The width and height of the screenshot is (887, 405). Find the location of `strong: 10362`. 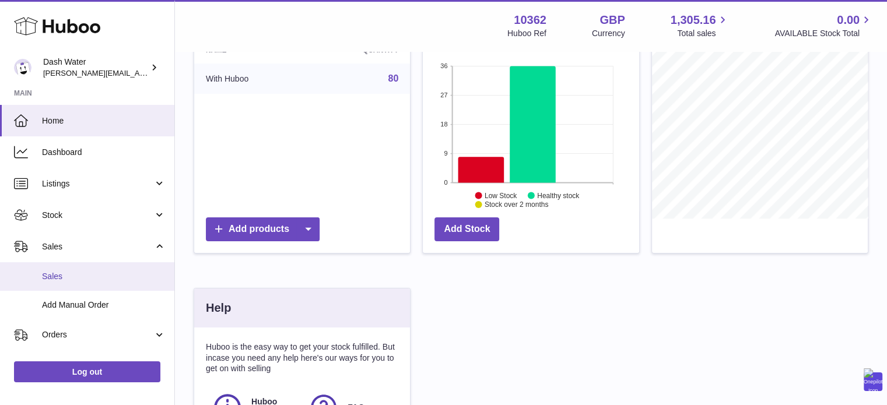

strong: 10362 is located at coordinates (530, 20).